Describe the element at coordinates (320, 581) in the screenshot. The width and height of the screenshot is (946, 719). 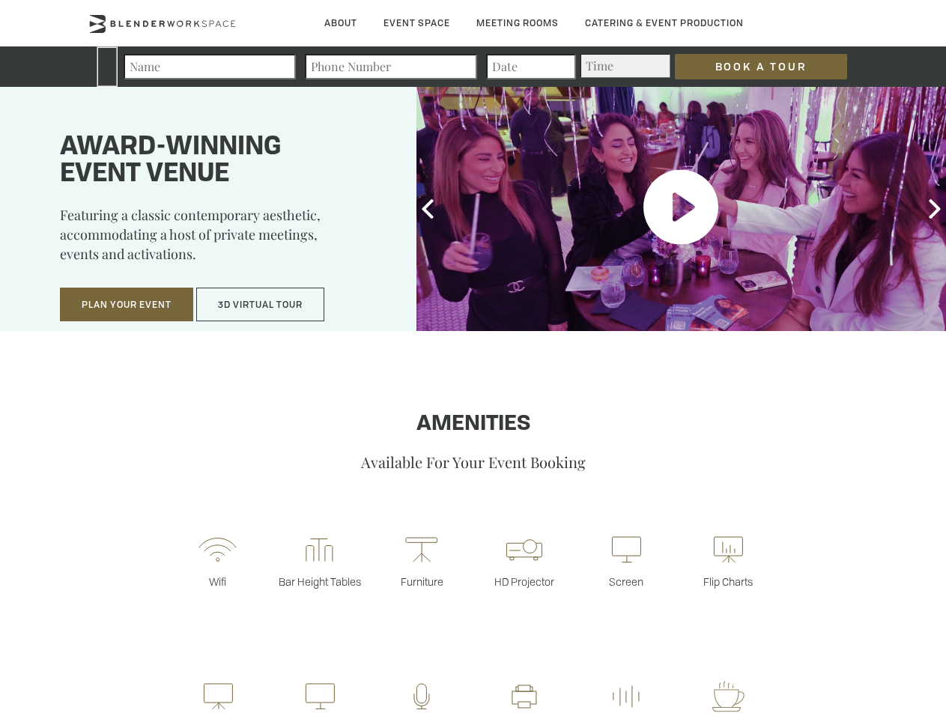
I see `p: Bar Height Tables` at that location.